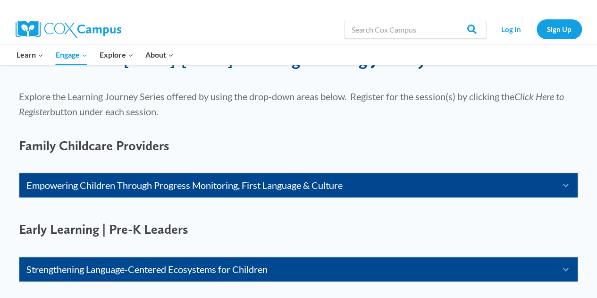 The width and height of the screenshot is (597, 298). Describe the element at coordinates (95, 55) in the screenshot. I see `nav: Primary Navigation` at that location.